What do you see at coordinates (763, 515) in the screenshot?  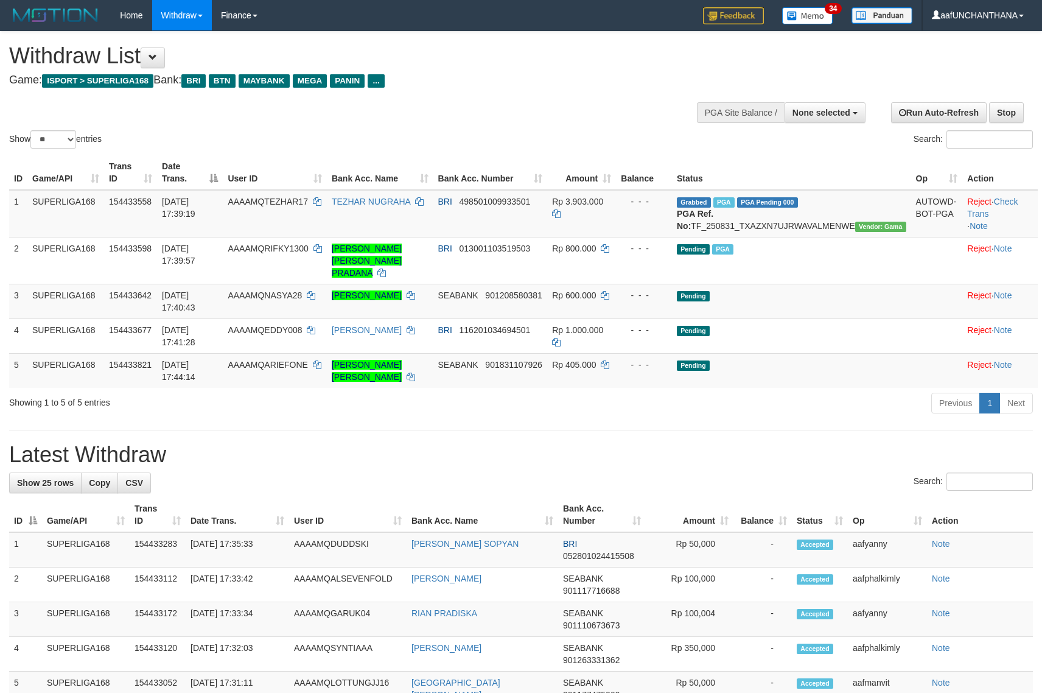 I see `th: Balance: activate to sort column ascending` at bounding box center [763, 515].